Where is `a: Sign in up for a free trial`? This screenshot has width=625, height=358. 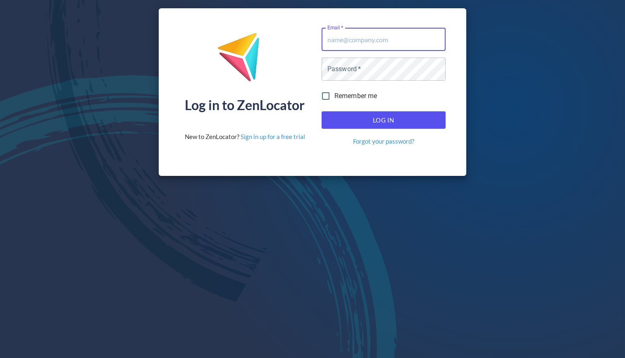 a: Sign in up for a free trial is located at coordinates (273, 136).